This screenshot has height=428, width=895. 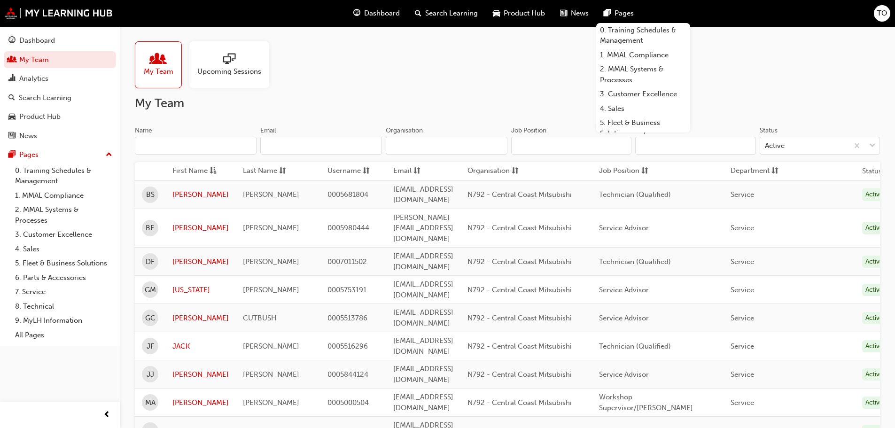 I want to click on span: GC, so click(x=150, y=318).